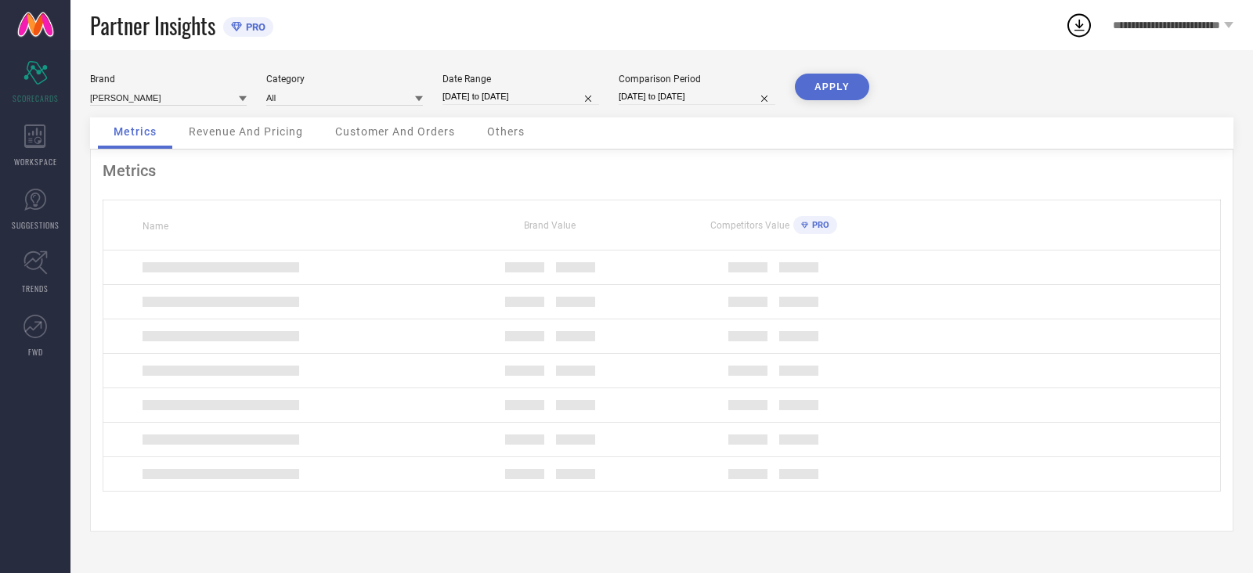  What do you see at coordinates (506, 132) in the screenshot?
I see `span: Others` at bounding box center [506, 132].